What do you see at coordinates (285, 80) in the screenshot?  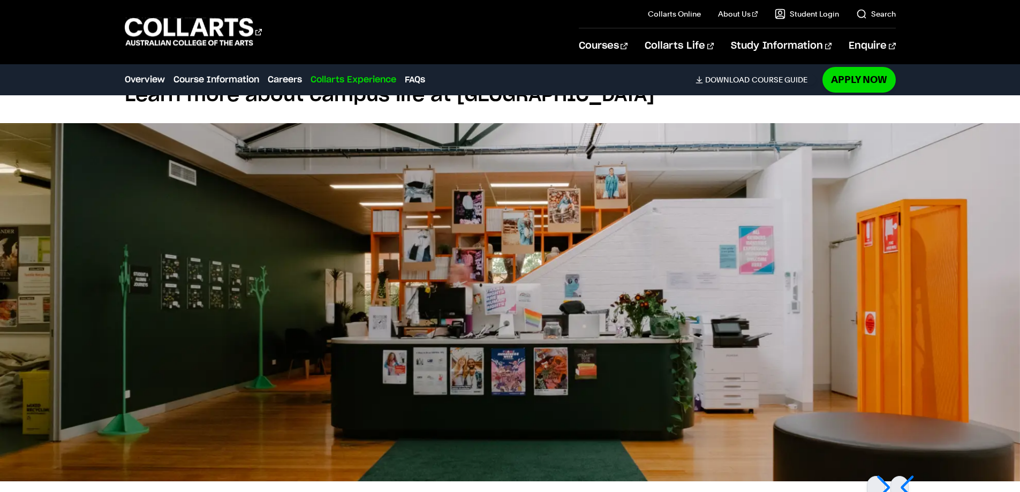 I see `a: Careers` at bounding box center [285, 80].